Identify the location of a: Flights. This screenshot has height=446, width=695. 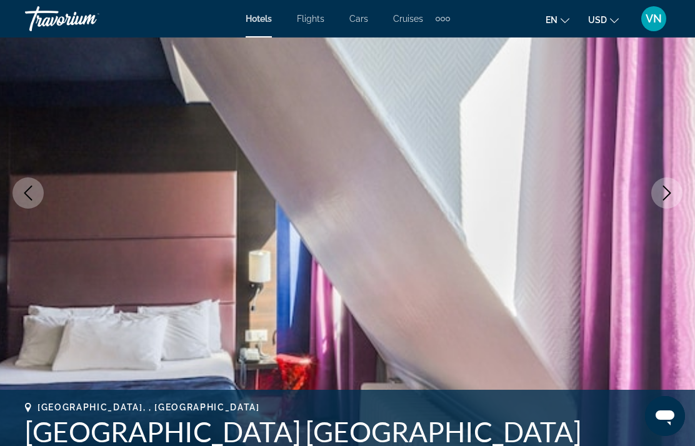
(311, 19).